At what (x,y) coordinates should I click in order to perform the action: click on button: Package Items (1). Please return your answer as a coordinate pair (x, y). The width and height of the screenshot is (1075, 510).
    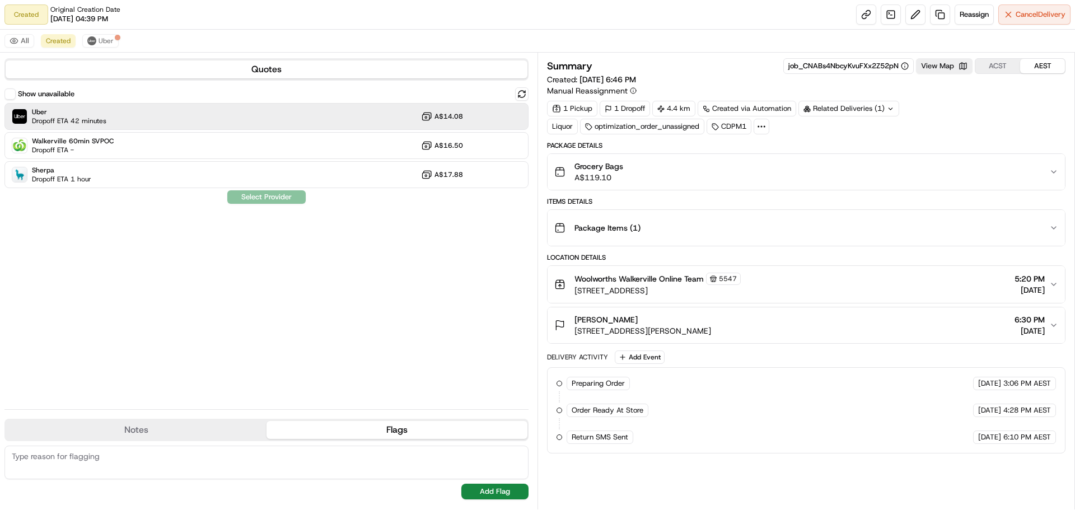
    Looking at the image, I should click on (806, 228).